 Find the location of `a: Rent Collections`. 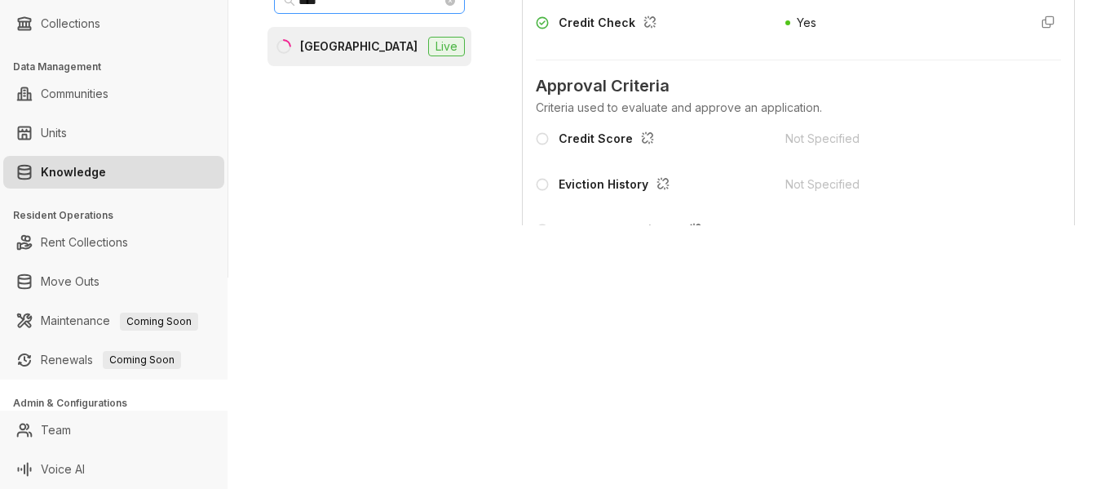

a: Rent Collections is located at coordinates (84, 242).